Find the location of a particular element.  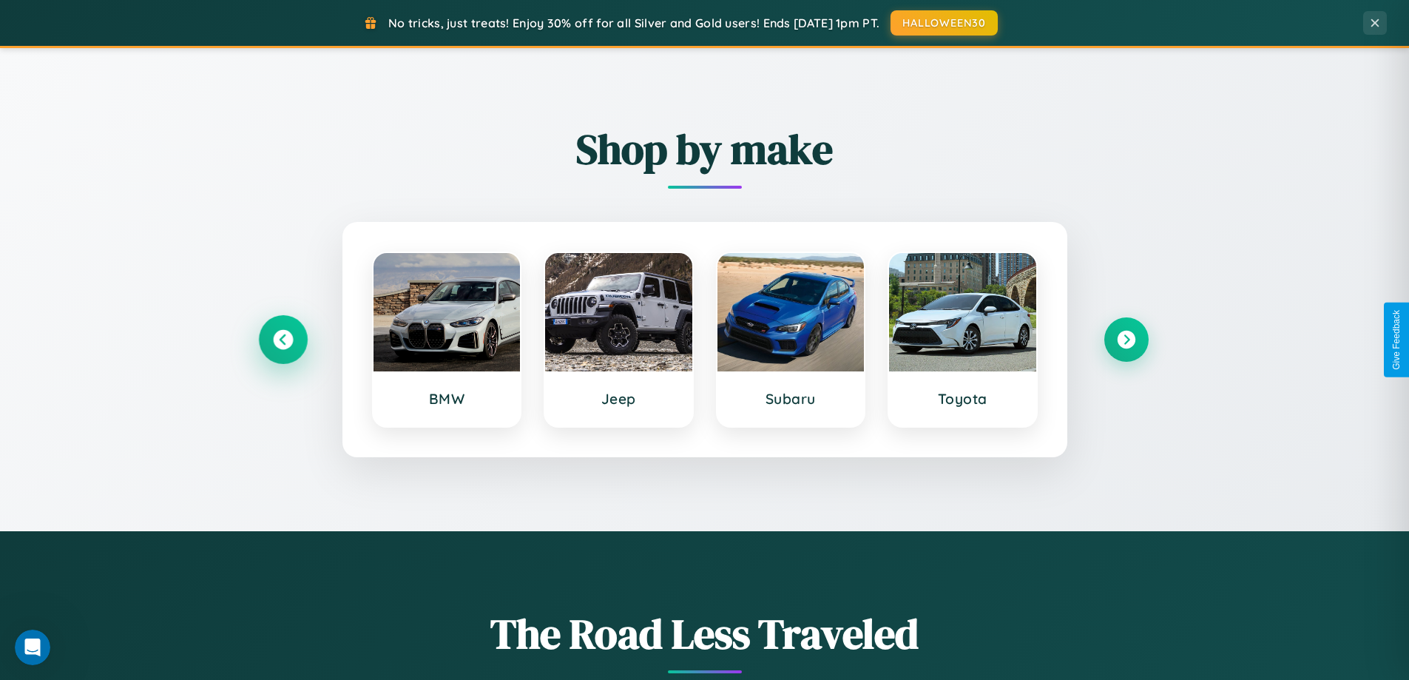

h3: Toyota is located at coordinates (962, 399).